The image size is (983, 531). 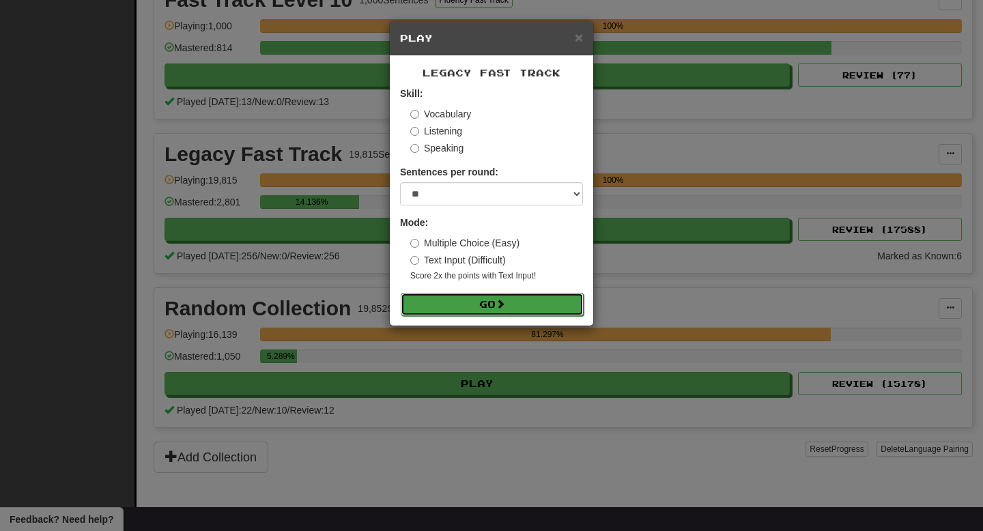 I want to click on button: Go, so click(x=492, y=304).